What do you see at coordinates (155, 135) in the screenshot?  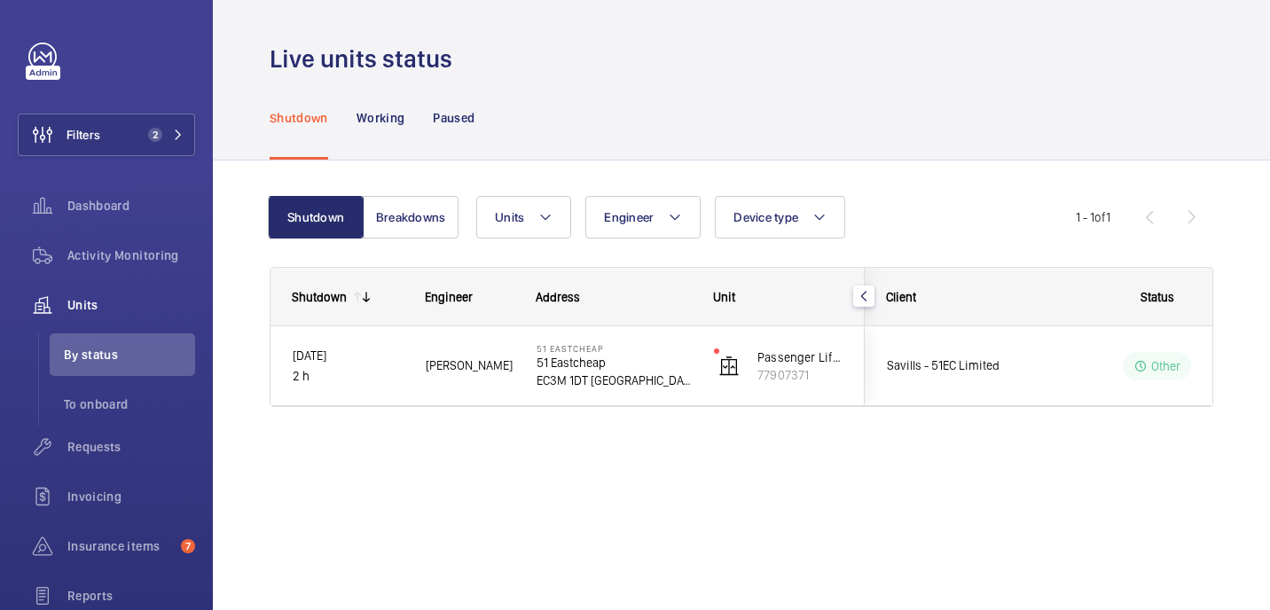 I see `span: 2` at bounding box center [155, 135].